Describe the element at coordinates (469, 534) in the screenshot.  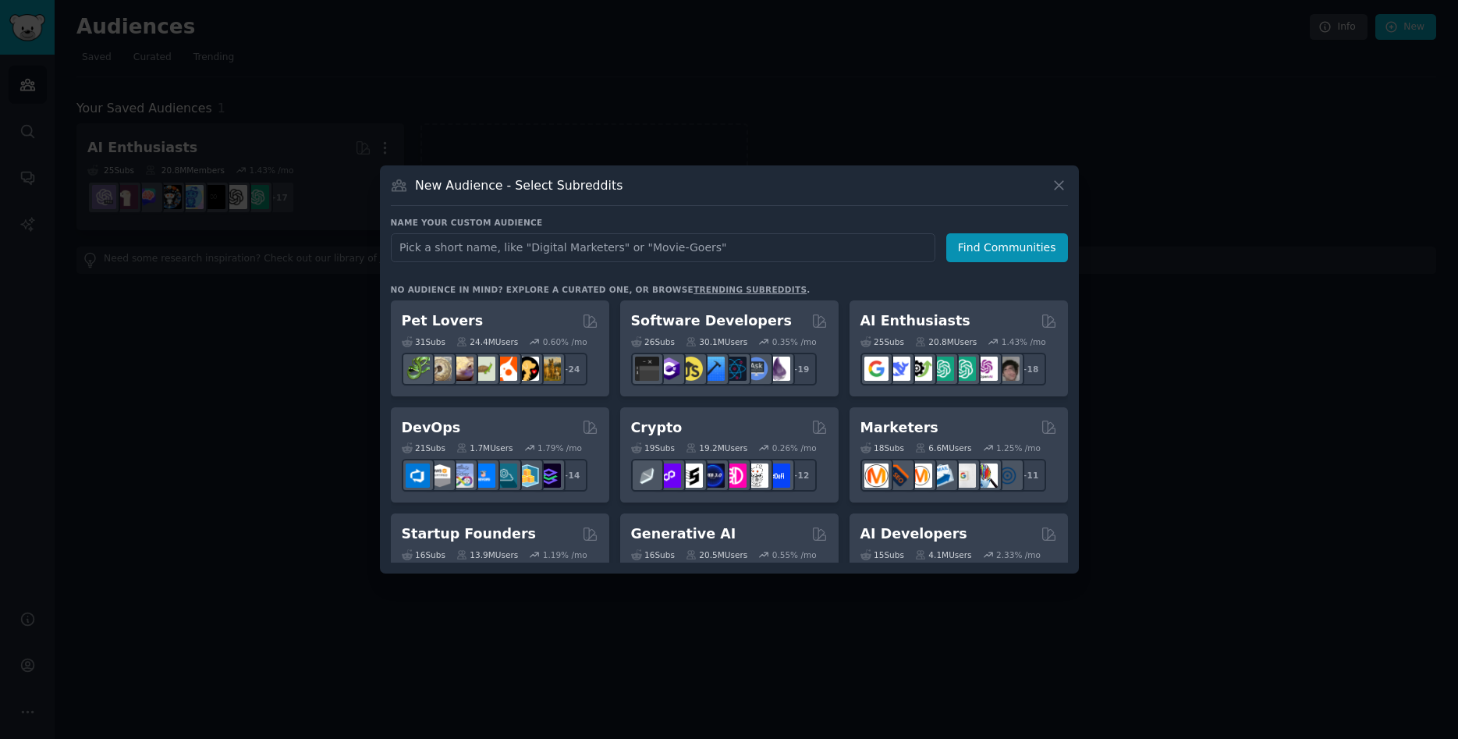
I see `h2: Startup Founders` at that location.